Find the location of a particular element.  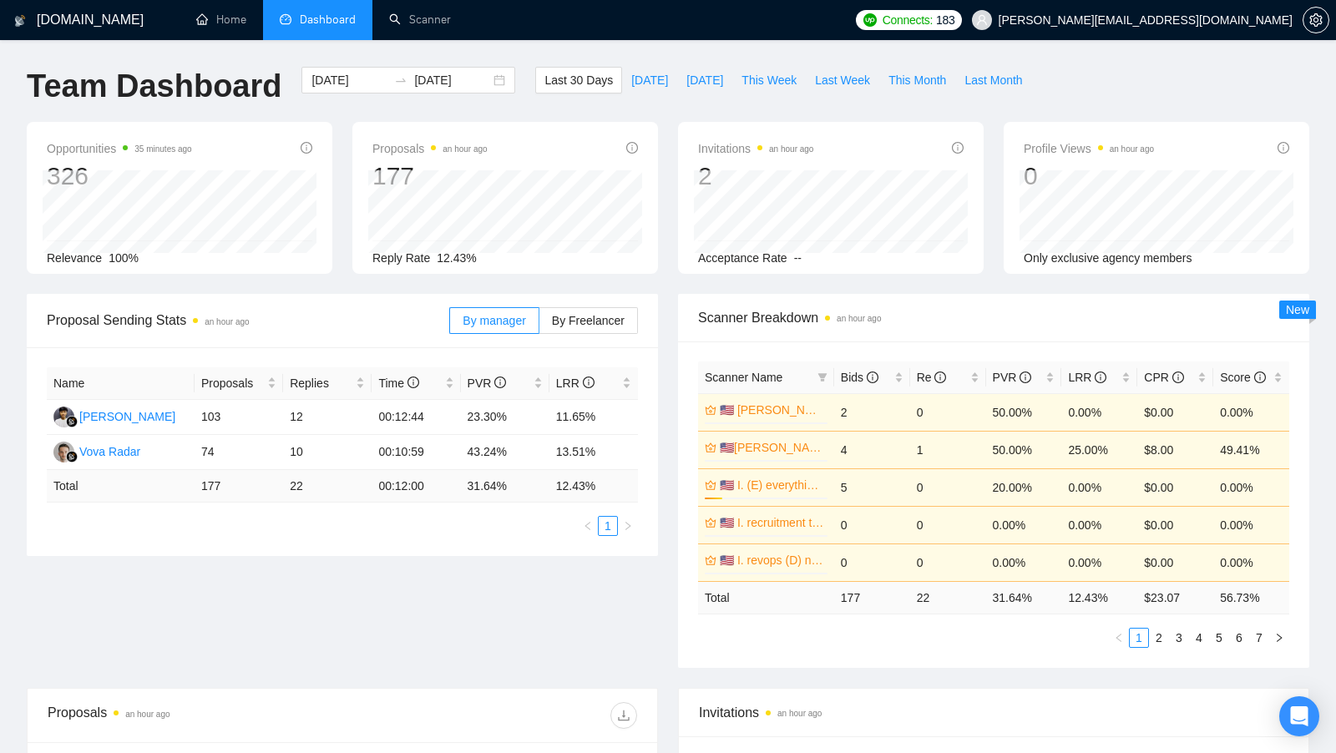

span: CPR is located at coordinates (1163, 377).